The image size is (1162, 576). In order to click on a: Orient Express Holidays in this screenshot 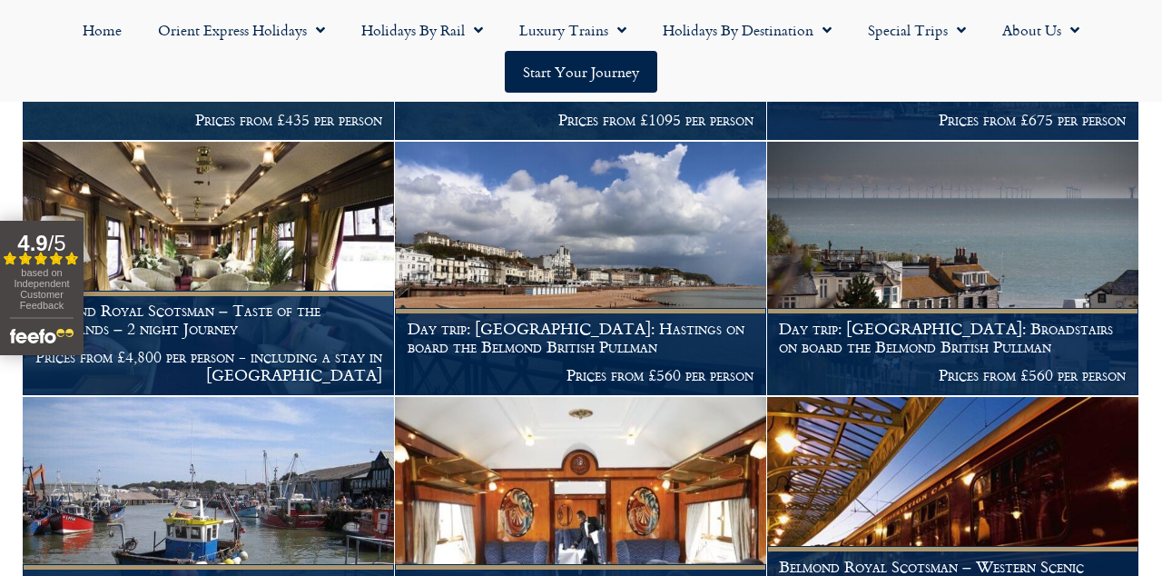, I will do `click(242, 30)`.